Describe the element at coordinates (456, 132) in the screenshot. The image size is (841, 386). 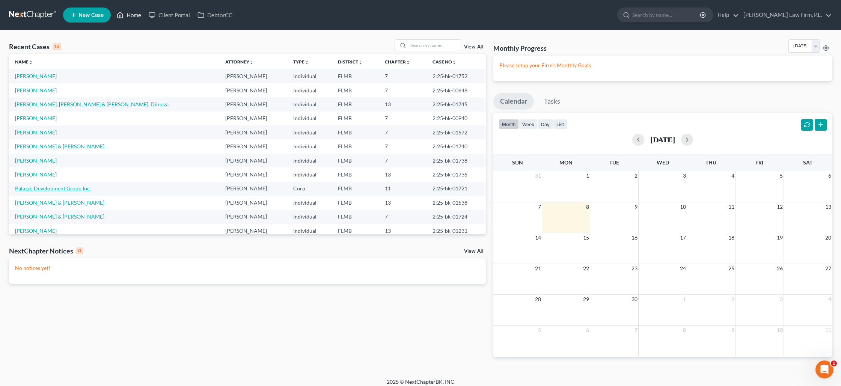
I see `td: 2:25-bk-01572` at that location.